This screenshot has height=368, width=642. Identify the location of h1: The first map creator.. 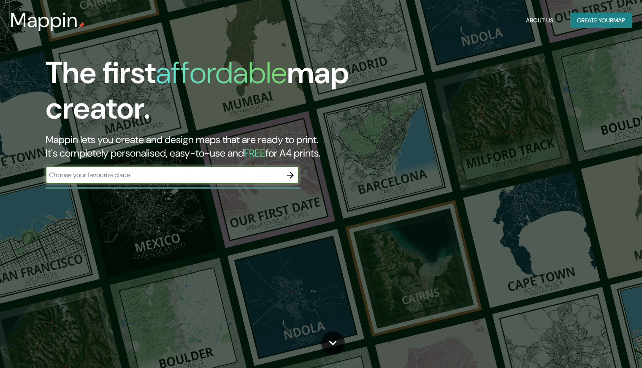
(206, 94).